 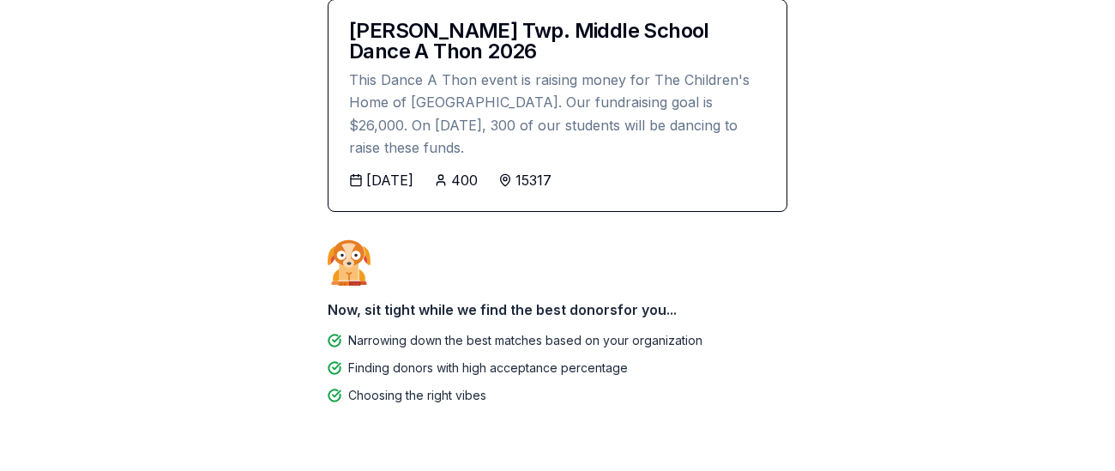 What do you see at coordinates (349, 262) in the screenshot?
I see `img: Dog waiting patiently` at bounding box center [349, 262].